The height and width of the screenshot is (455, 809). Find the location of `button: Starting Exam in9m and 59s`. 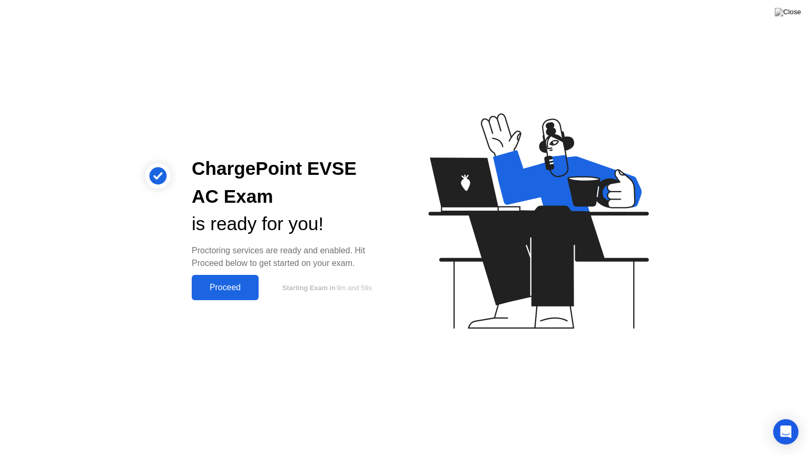

button: Starting Exam in9m and 59s is located at coordinates (326, 288).